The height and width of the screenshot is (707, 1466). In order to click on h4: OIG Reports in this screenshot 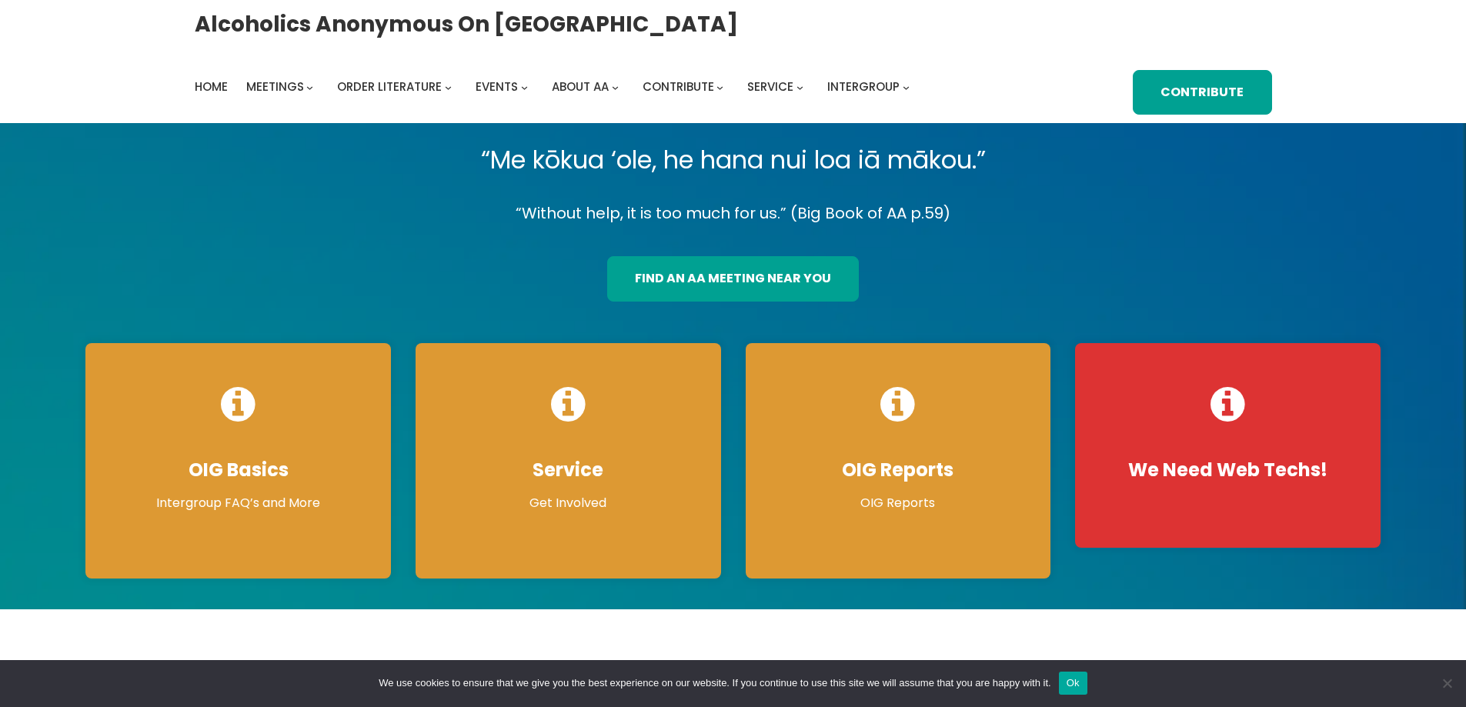, I will do `click(898, 470)`.